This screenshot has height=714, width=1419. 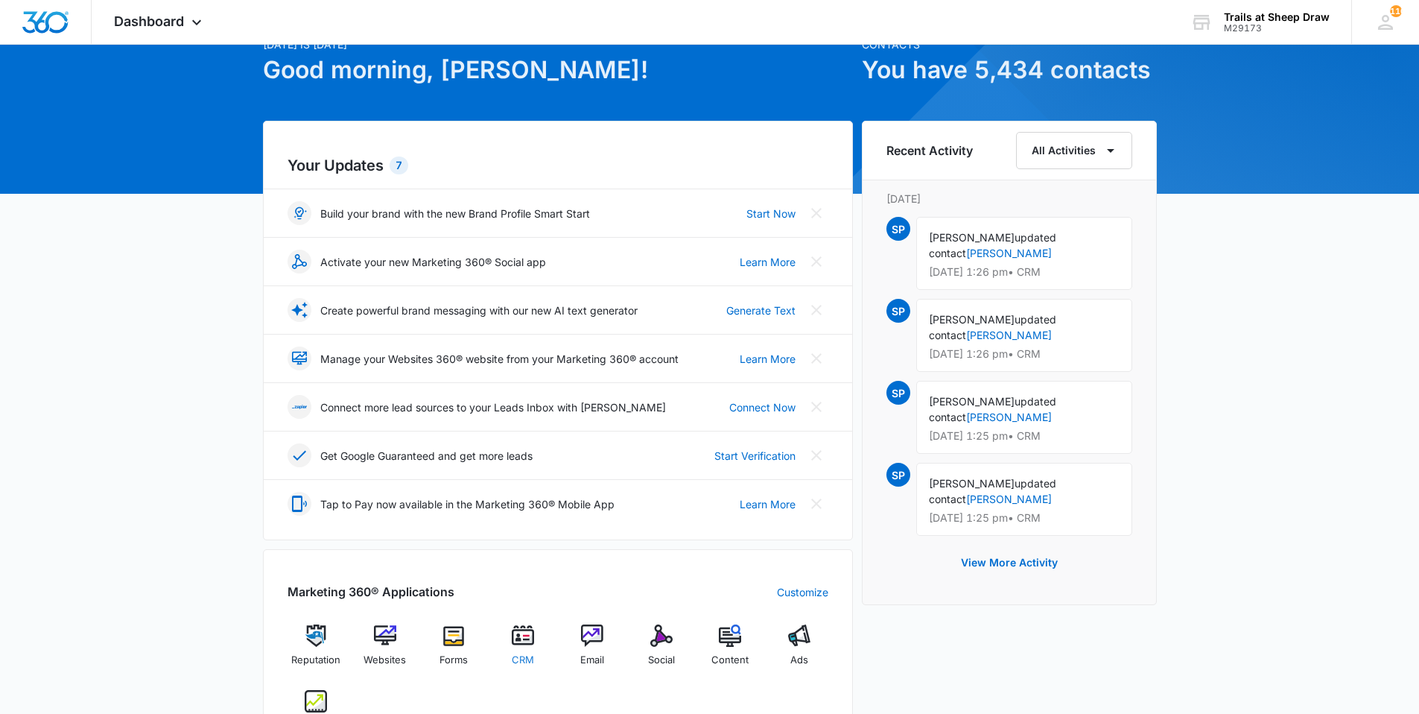 I want to click on span: 110, so click(x=1396, y=11).